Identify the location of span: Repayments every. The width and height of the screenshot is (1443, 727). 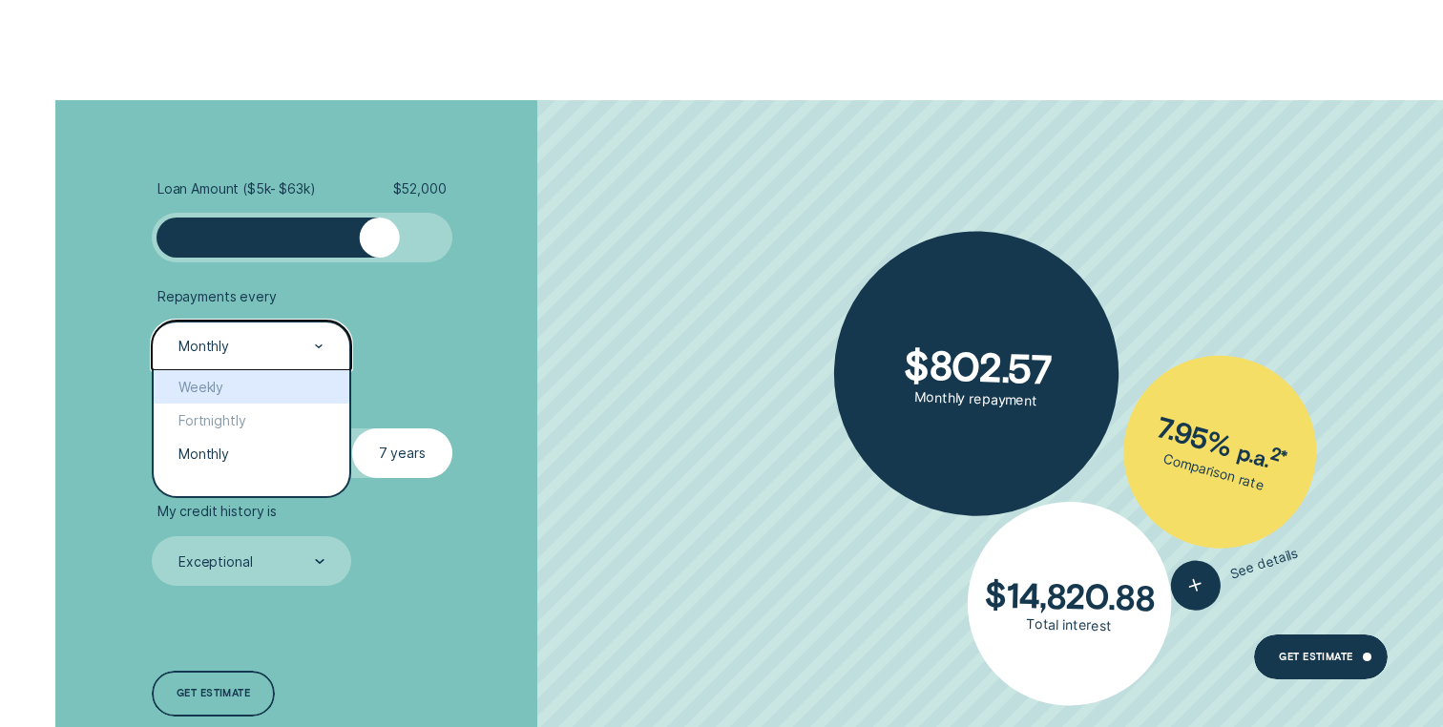
(217, 297).